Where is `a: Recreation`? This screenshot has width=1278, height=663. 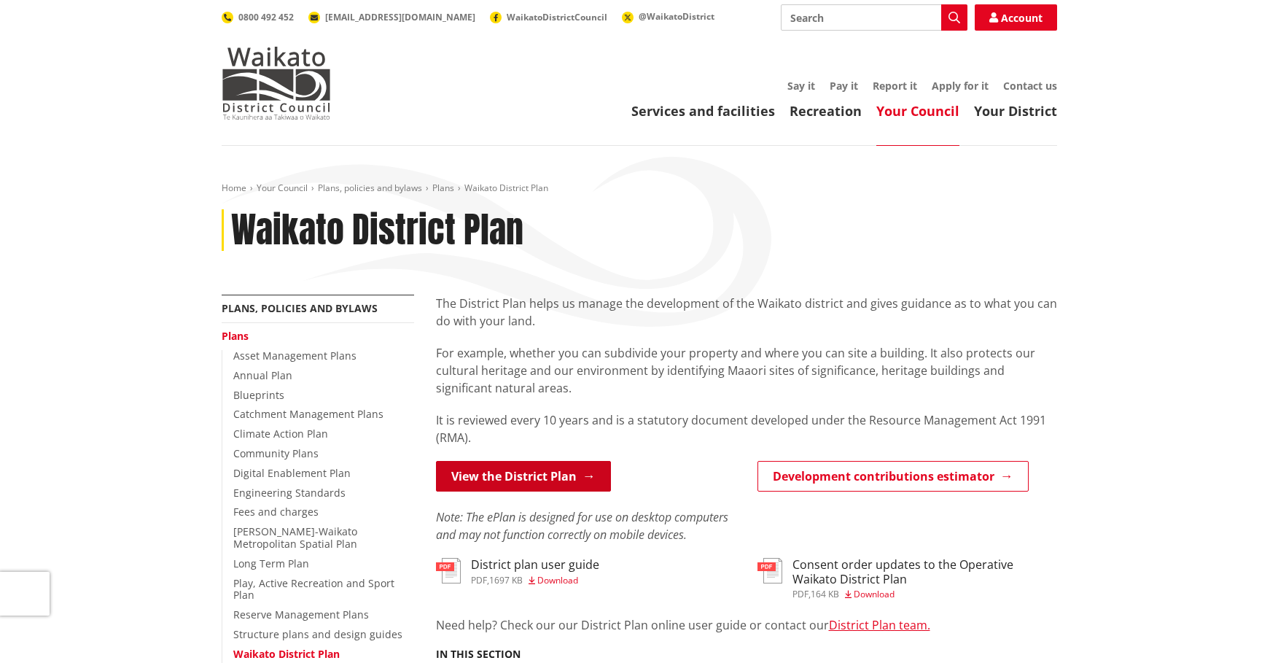
a: Recreation is located at coordinates (825, 111).